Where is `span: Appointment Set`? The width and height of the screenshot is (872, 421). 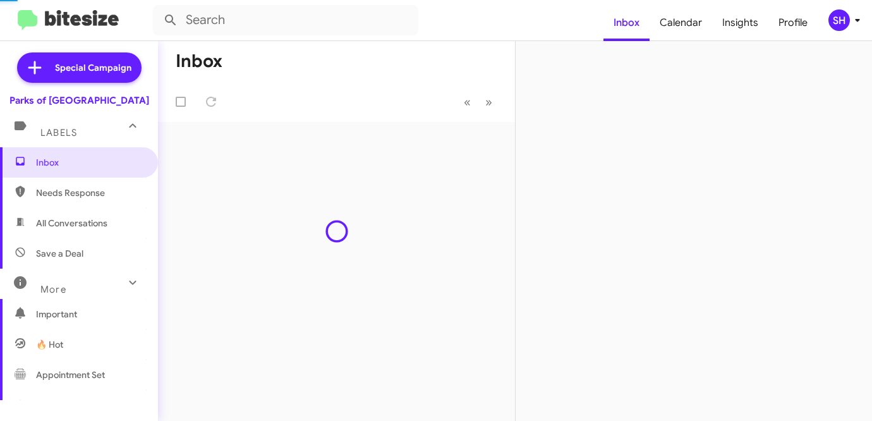 span: Appointment Set is located at coordinates (70, 374).